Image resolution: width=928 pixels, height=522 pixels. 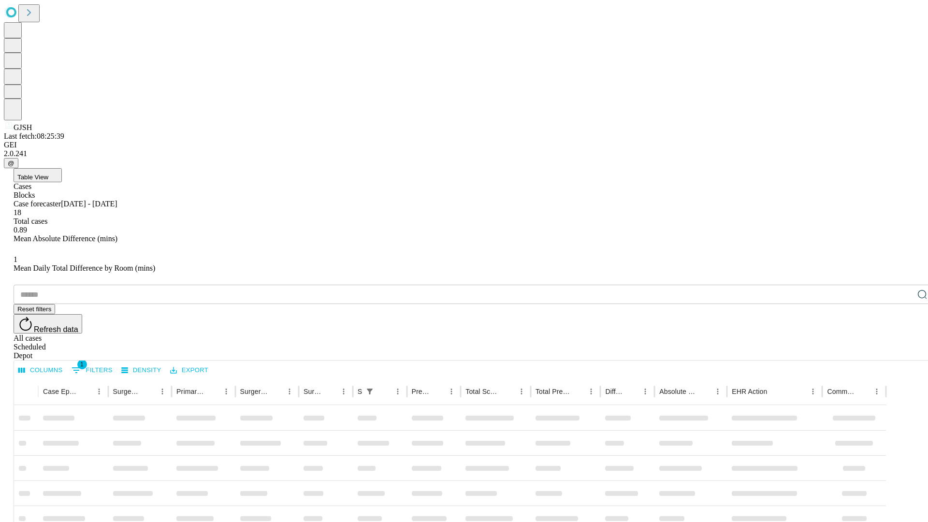 What do you see at coordinates (20, 230) in the screenshot?
I see `span: 0.89` at bounding box center [20, 230].